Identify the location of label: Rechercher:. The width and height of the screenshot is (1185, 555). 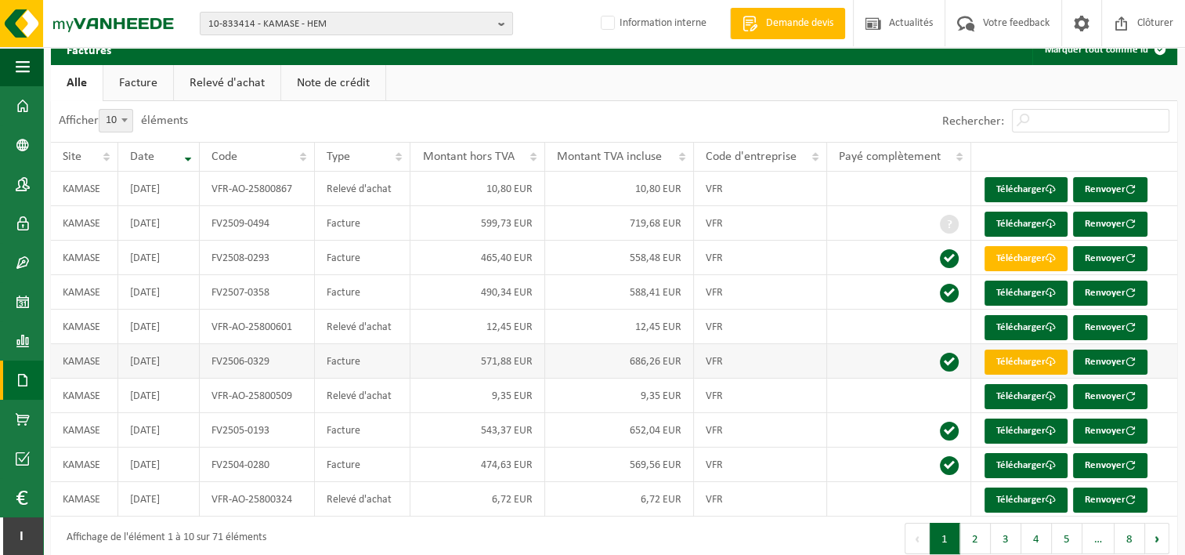
(973, 121).